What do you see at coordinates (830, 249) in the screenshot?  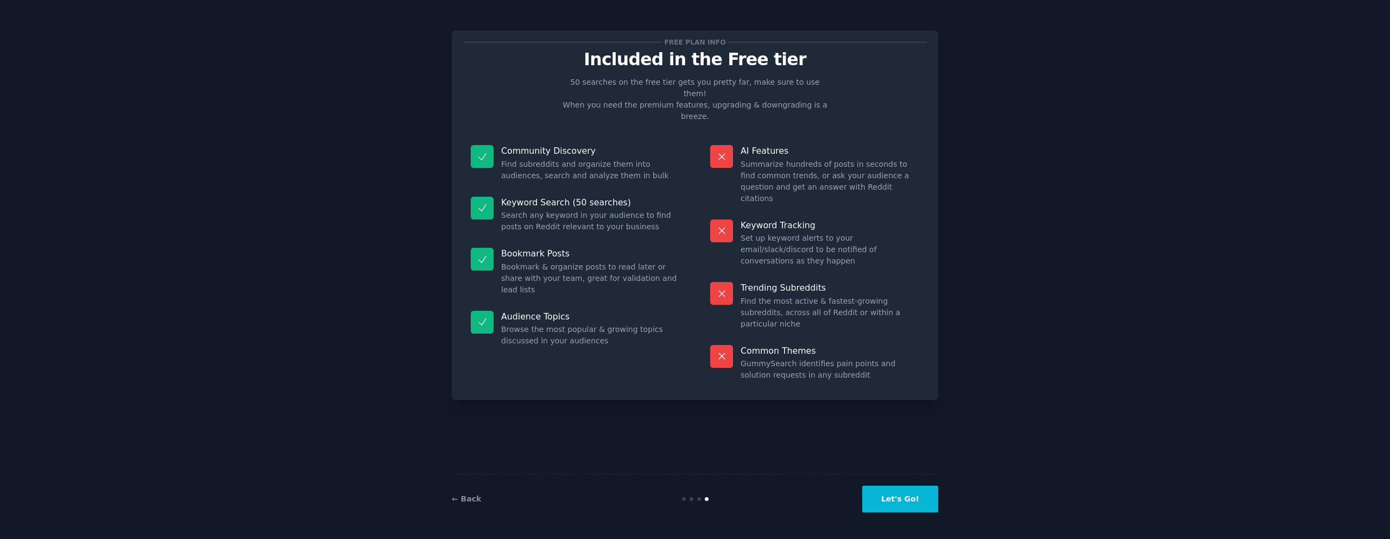 I see `dd: Set up keyword alerts to your email/slack/discord to be notified of conversations as they happen` at bounding box center [830, 249].